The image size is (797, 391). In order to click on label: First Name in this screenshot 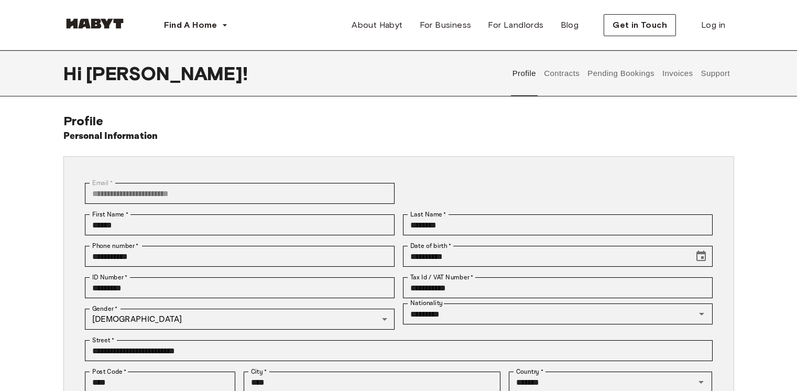, I will do `click(110, 214)`.